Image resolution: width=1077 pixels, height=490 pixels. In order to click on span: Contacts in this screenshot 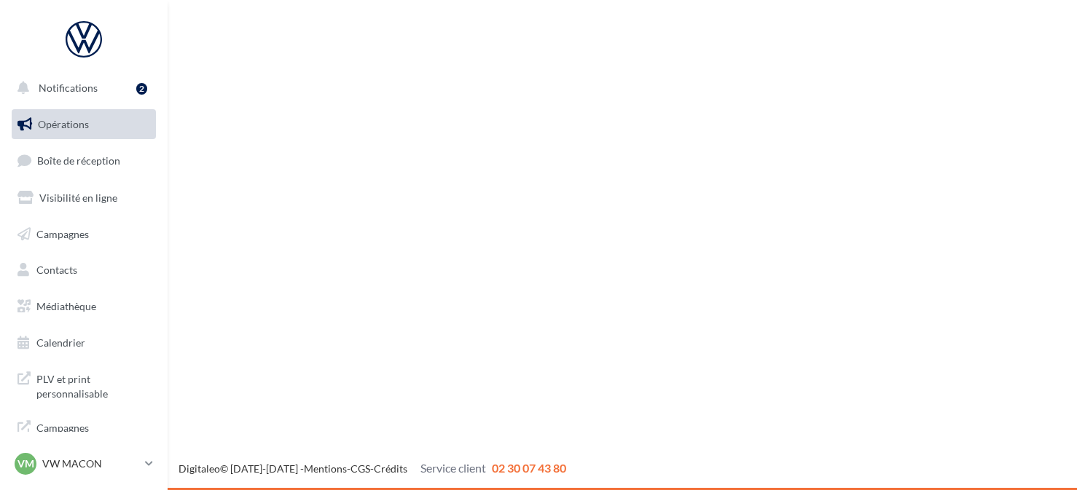, I will do `click(57, 270)`.